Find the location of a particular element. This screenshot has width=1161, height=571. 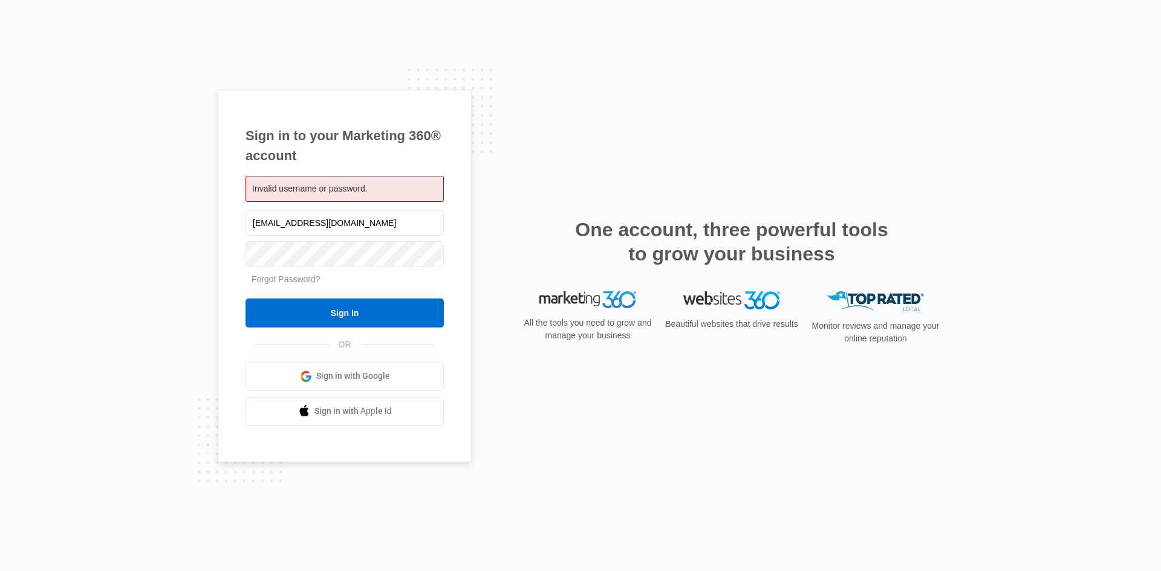

h1: Sign in to your Marketing 360® account is located at coordinates (345, 146).